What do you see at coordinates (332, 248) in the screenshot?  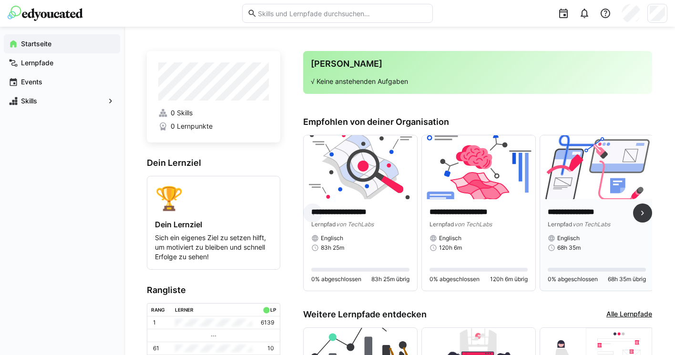 I see `span: 83h 25m` at bounding box center [332, 248].